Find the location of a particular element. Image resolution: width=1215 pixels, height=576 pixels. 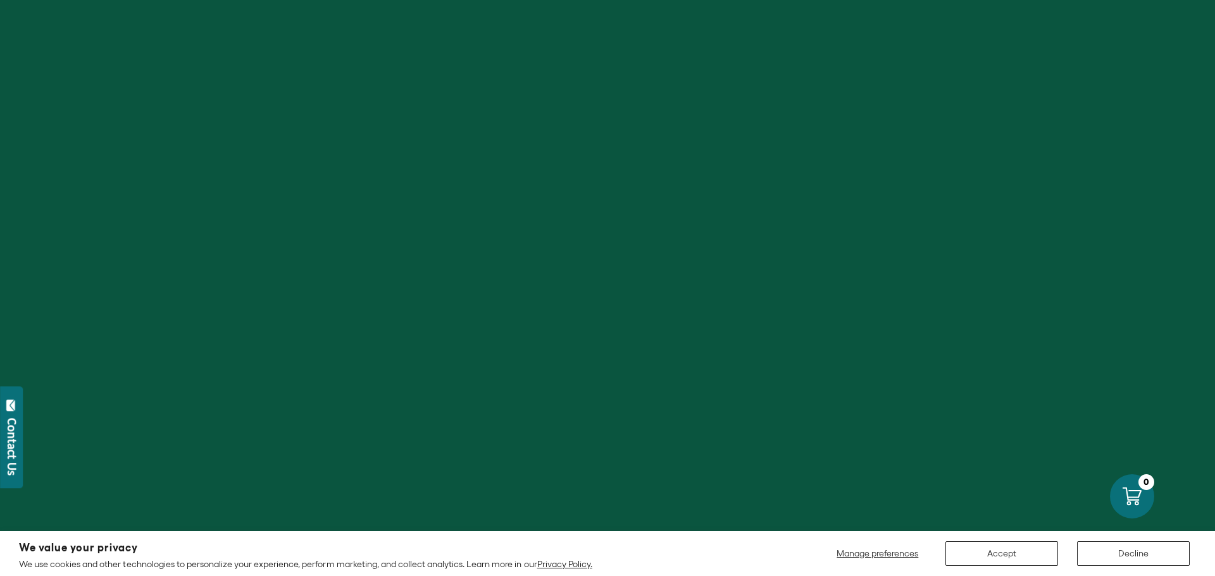

h2: We value your privacy is located at coordinates (306, 548).